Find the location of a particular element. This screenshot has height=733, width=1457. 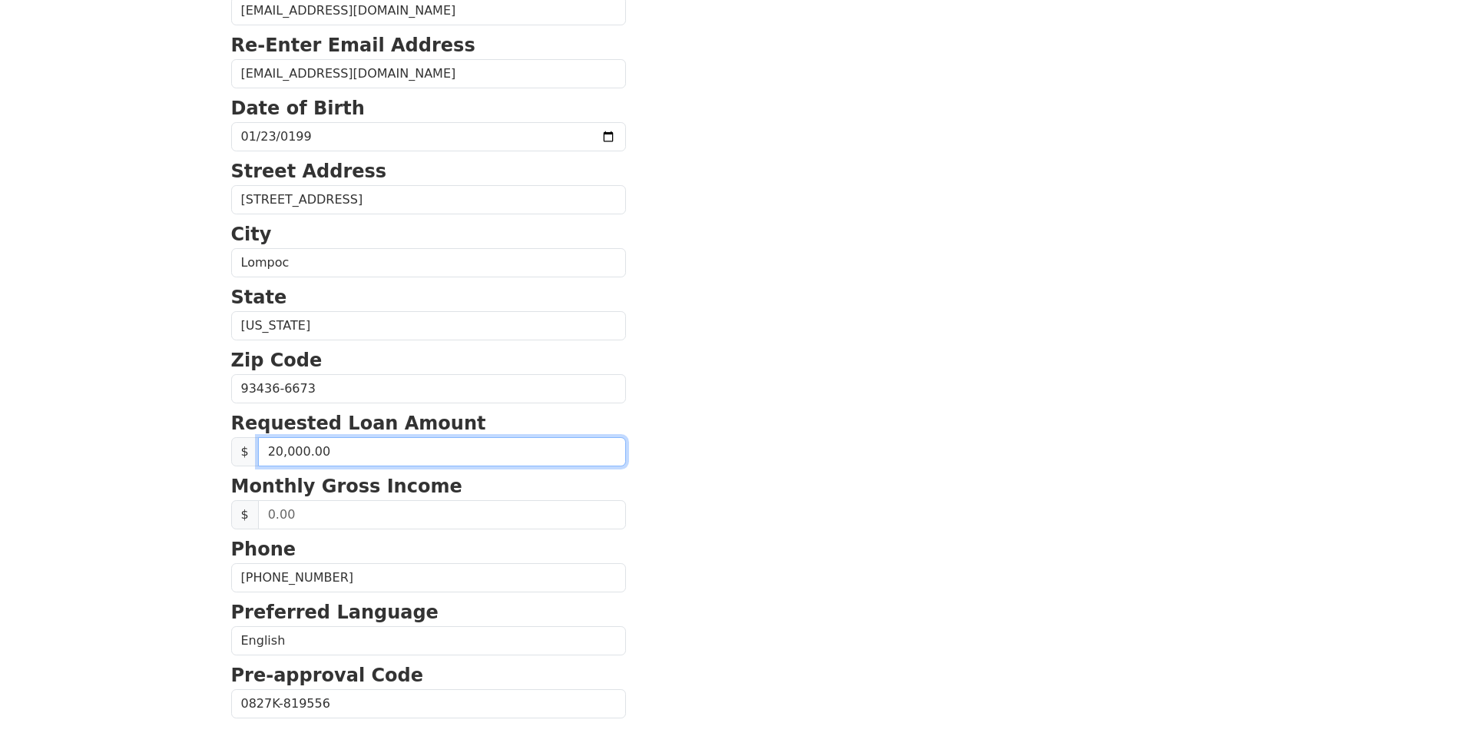

input: Pre-approval Code is located at coordinates (429, 704).